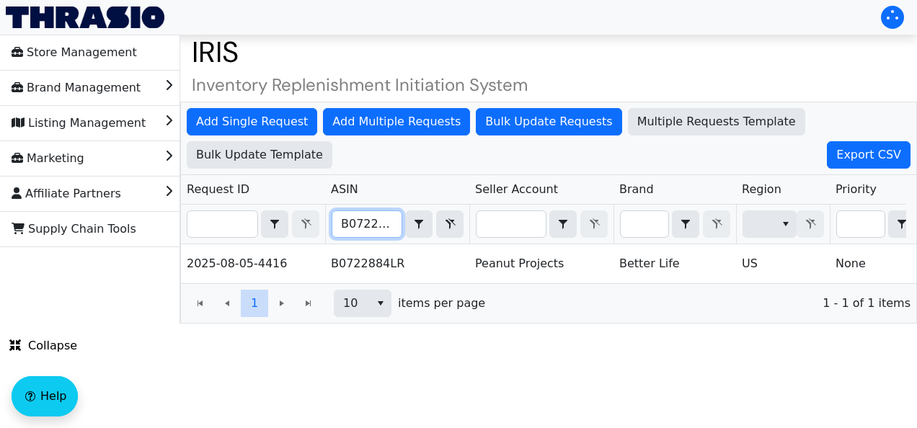  What do you see at coordinates (252, 122) in the screenshot?
I see `span: Add Single Request` at bounding box center [252, 122].